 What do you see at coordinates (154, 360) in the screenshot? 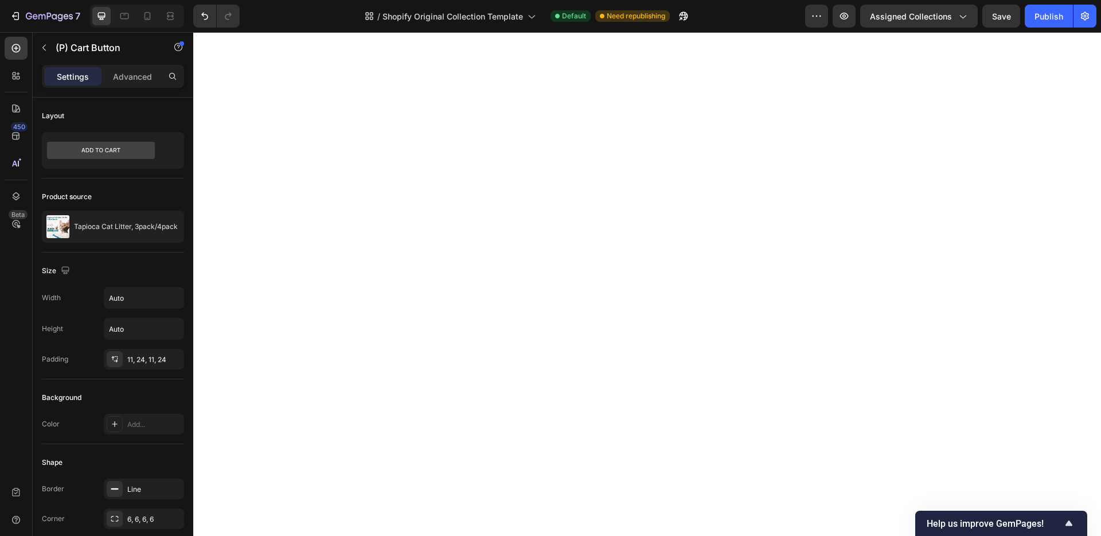
I see `div: 11, 24, 11, 24` at bounding box center [154, 360].